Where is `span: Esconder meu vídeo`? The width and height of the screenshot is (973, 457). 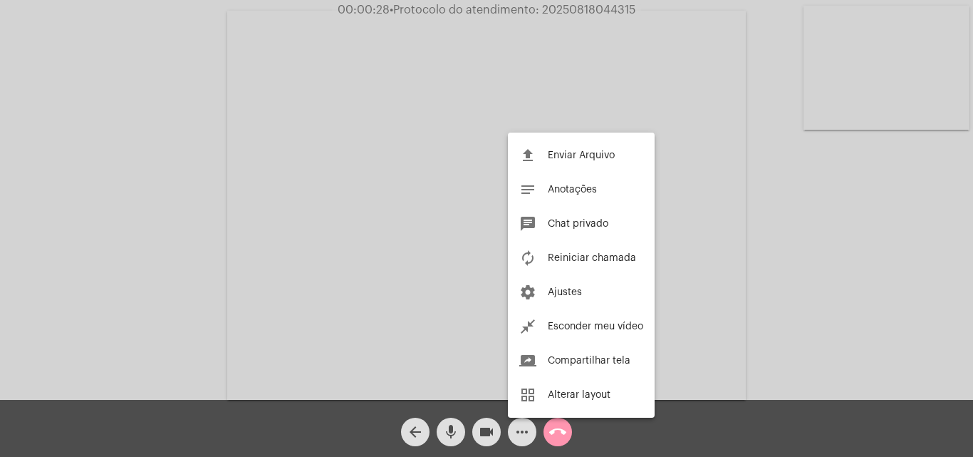 span: Esconder meu vídeo is located at coordinates (596, 326).